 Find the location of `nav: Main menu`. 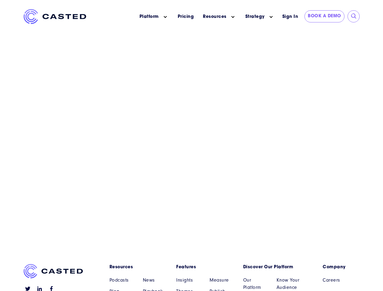

nav: Main menu is located at coordinates (187, 17).